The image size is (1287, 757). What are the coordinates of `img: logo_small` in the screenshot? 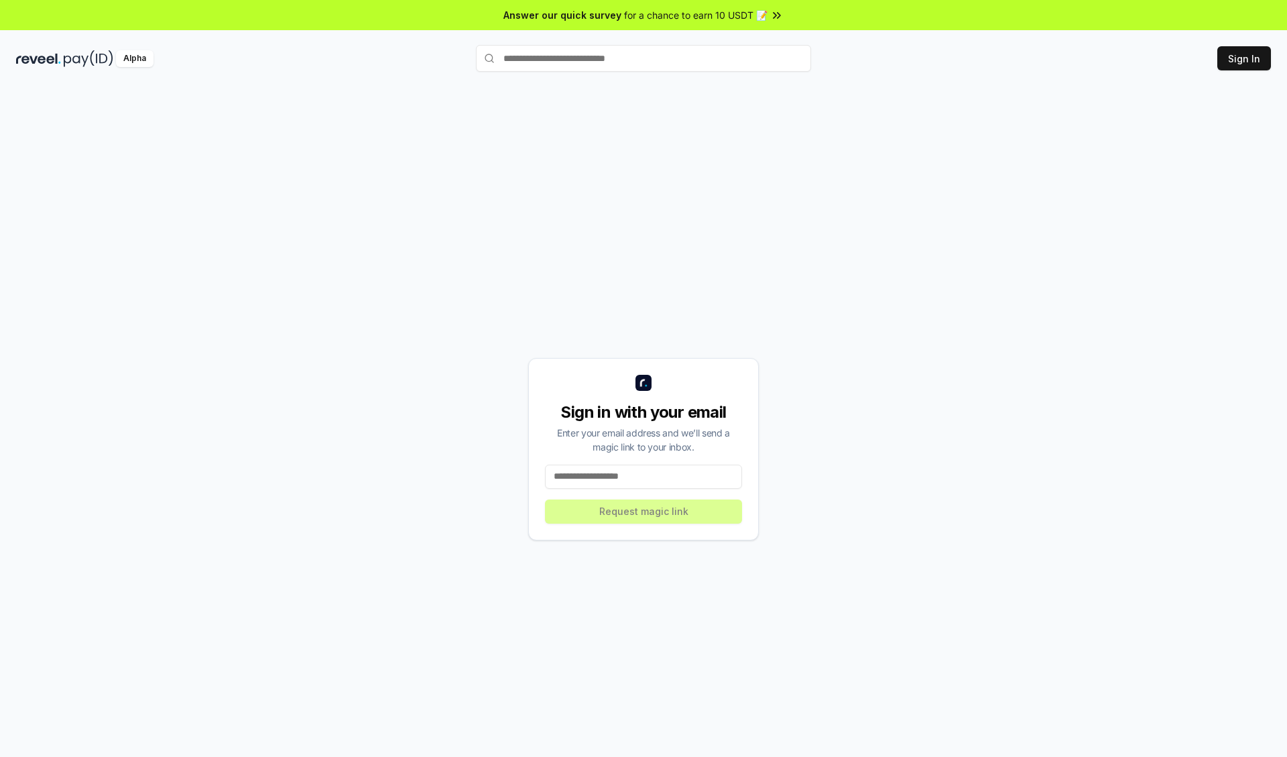 It's located at (643, 383).